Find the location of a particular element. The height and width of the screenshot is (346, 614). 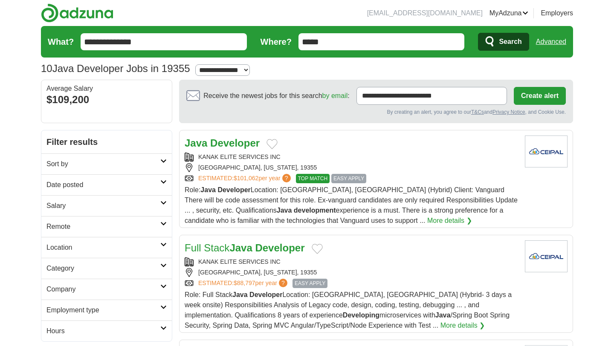

h2: Employment type is located at coordinates (103, 310).